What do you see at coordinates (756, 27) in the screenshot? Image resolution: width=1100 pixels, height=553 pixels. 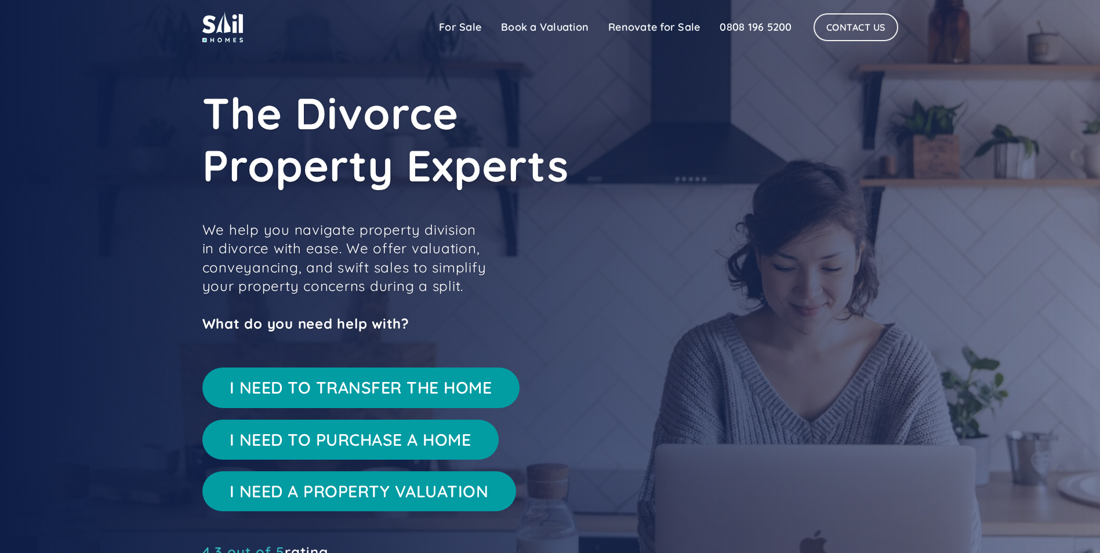 I see `a: 0808 196 5200` at bounding box center [756, 27].